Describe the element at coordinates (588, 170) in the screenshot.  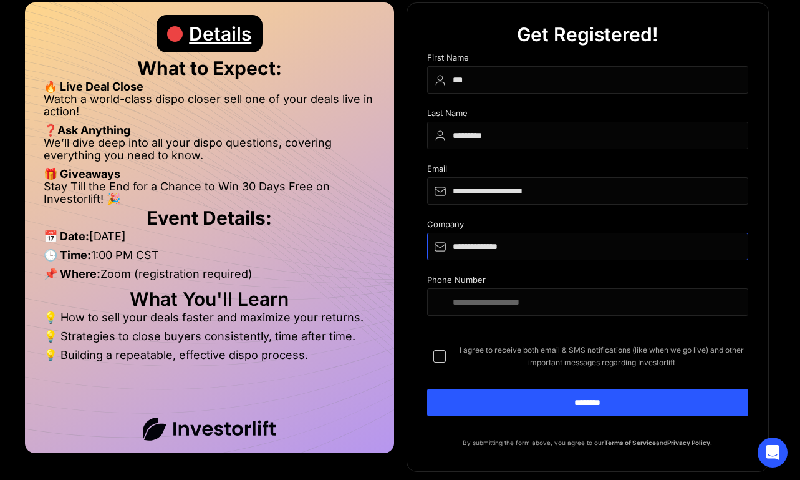
I see `div: Email` at that location.